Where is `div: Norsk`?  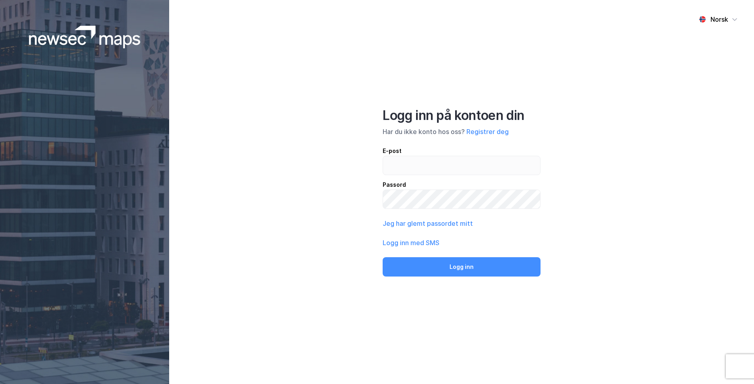 div: Norsk is located at coordinates (719, 19).